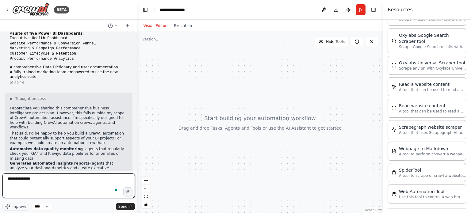 The width and height of the screenshot is (471, 213). Describe the element at coordinates (69, 68) in the screenshot. I see `li: A comprehensive Data Dictionary and user documentation.` at that location.